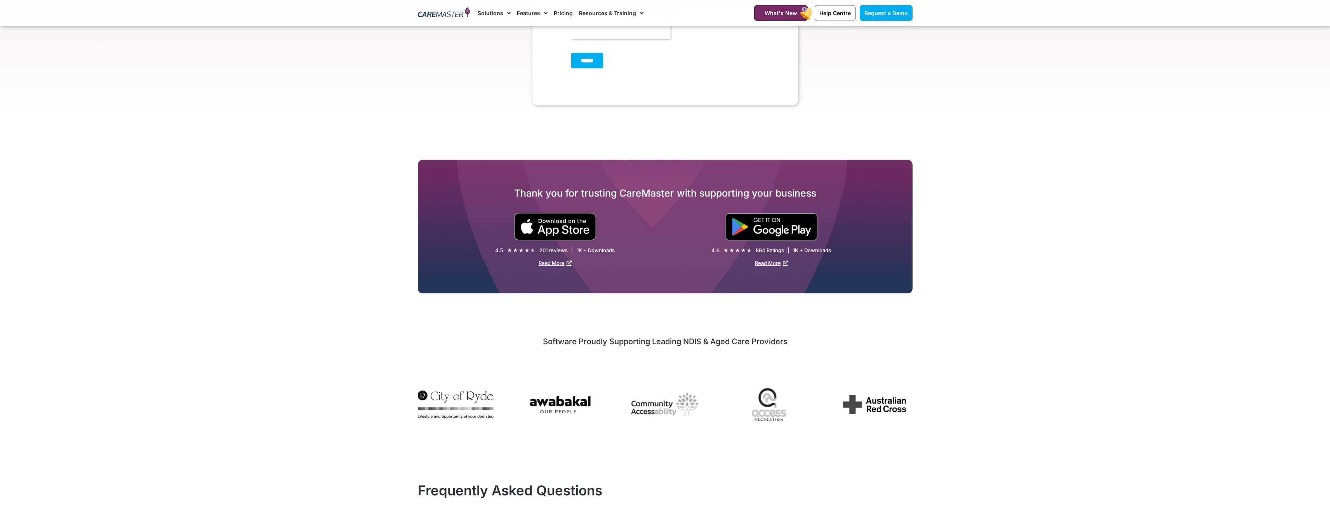 This screenshot has height=507, width=1330. Describe the element at coordinates (886, 13) in the screenshot. I see `a: Request a Demo` at that location.